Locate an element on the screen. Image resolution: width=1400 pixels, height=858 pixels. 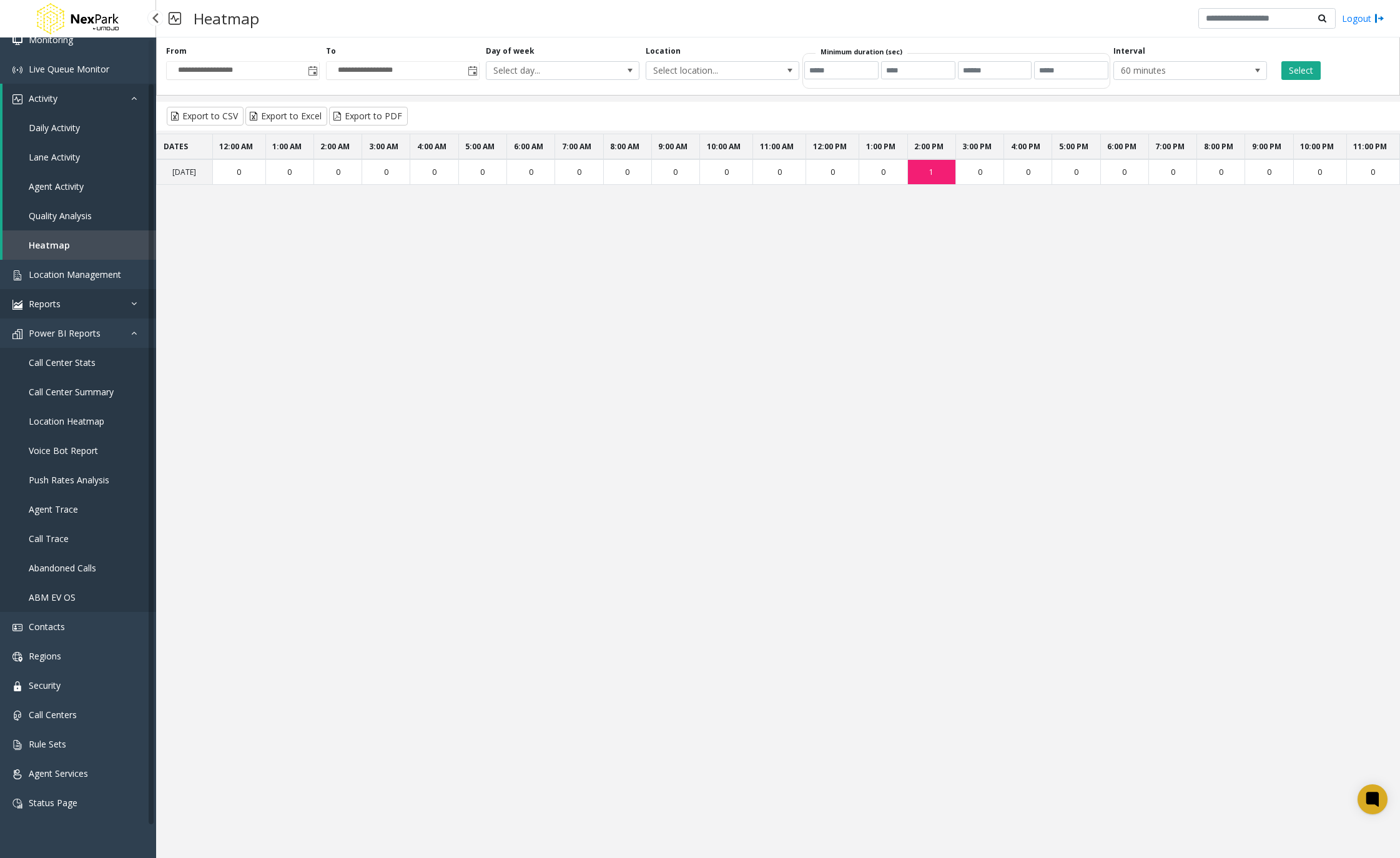
span: Voice Bot Report is located at coordinates (63, 450).